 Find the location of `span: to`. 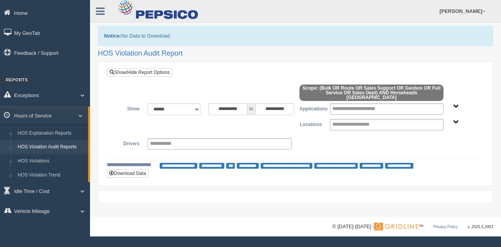

span: to is located at coordinates (251, 109).